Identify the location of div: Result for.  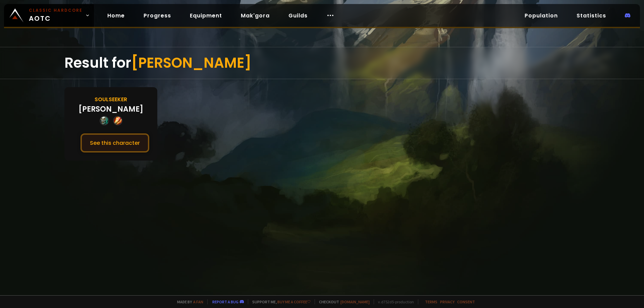
(322, 63).